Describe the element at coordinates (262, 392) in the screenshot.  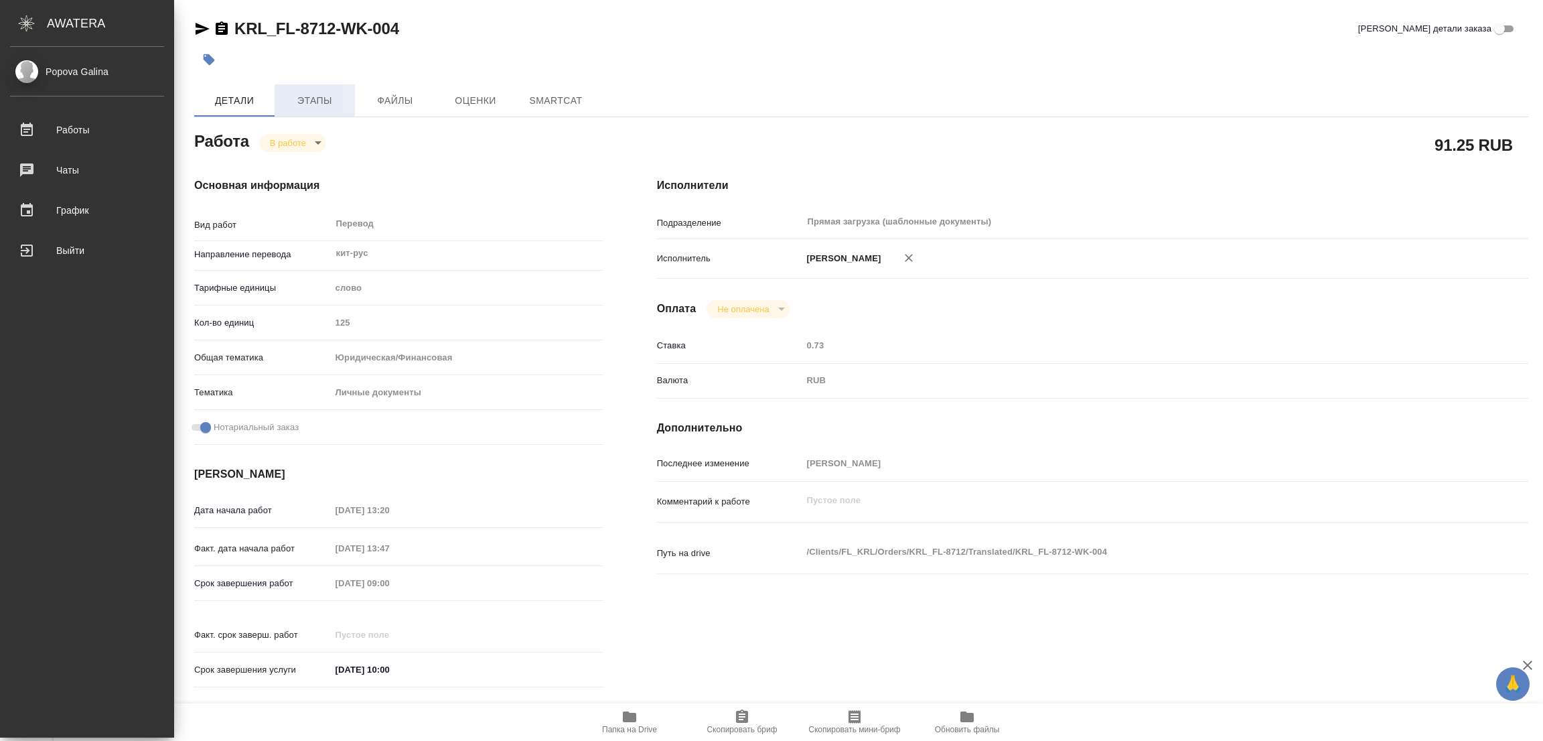
I see `p: Тематика` at that location.